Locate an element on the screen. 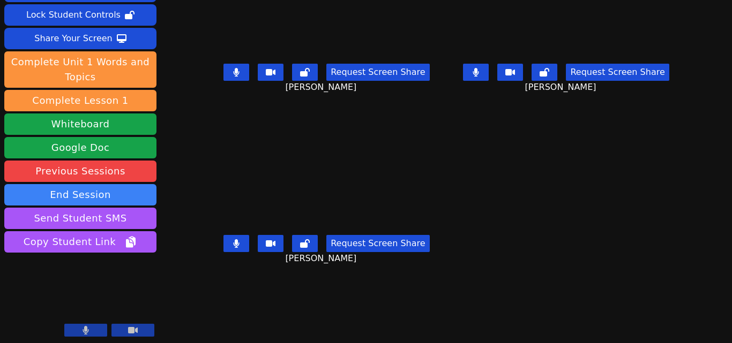  a: Google Doc is located at coordinates (80, 148).